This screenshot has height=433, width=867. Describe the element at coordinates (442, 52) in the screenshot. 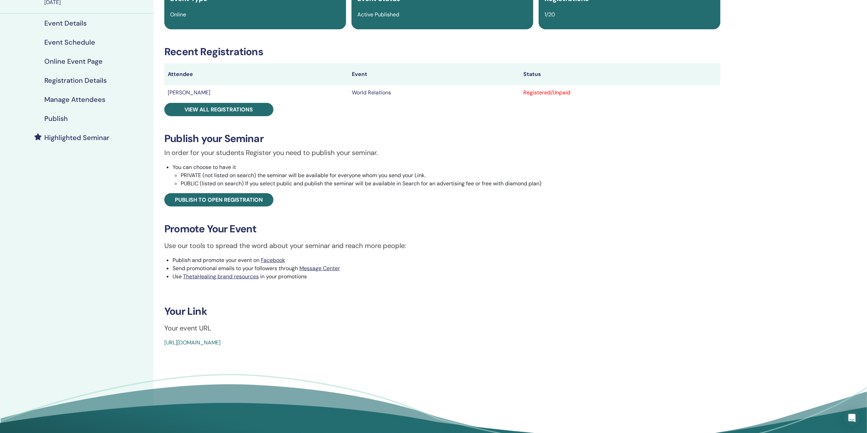

I see `h3: Recent Registrations` at that location.